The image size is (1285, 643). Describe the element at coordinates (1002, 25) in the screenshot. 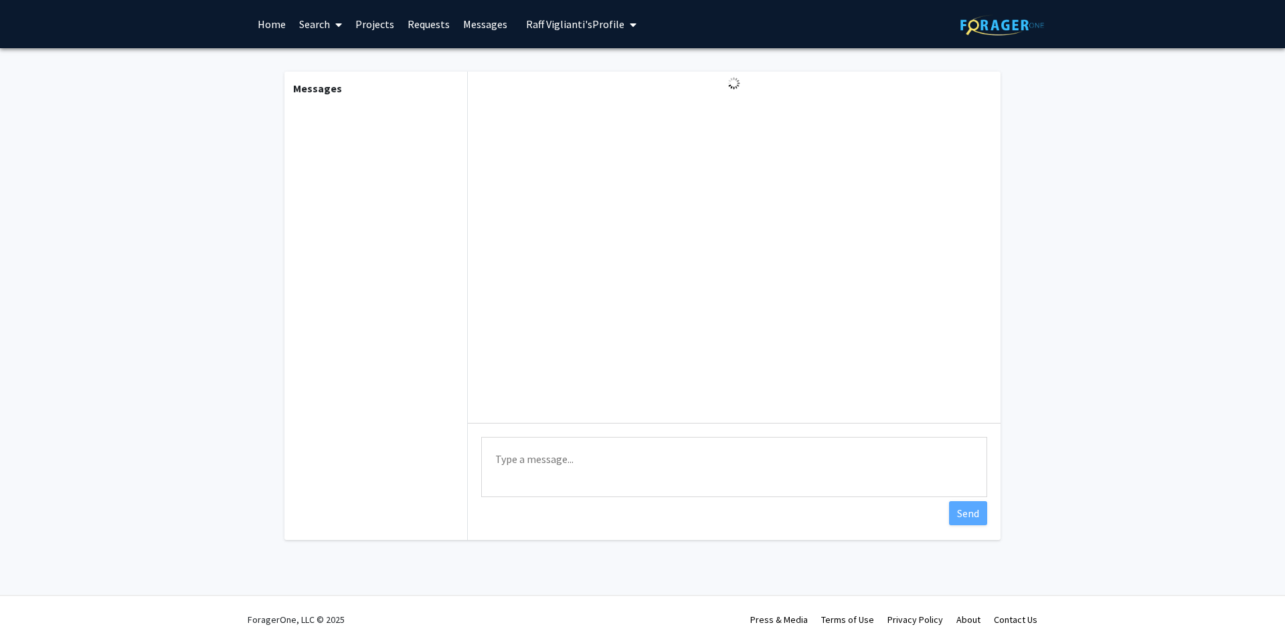

I see `img: ForagerOne Logo` at that location.